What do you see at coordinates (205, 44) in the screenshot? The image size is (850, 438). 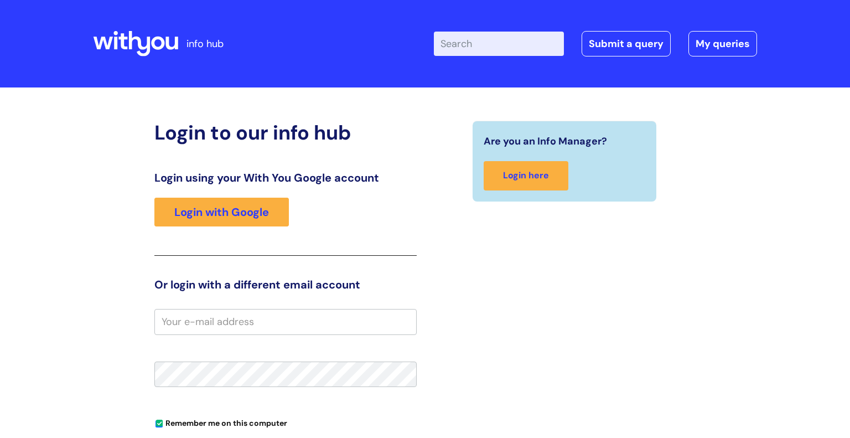 I see `p: info hub` at bounding box center [205, 44].